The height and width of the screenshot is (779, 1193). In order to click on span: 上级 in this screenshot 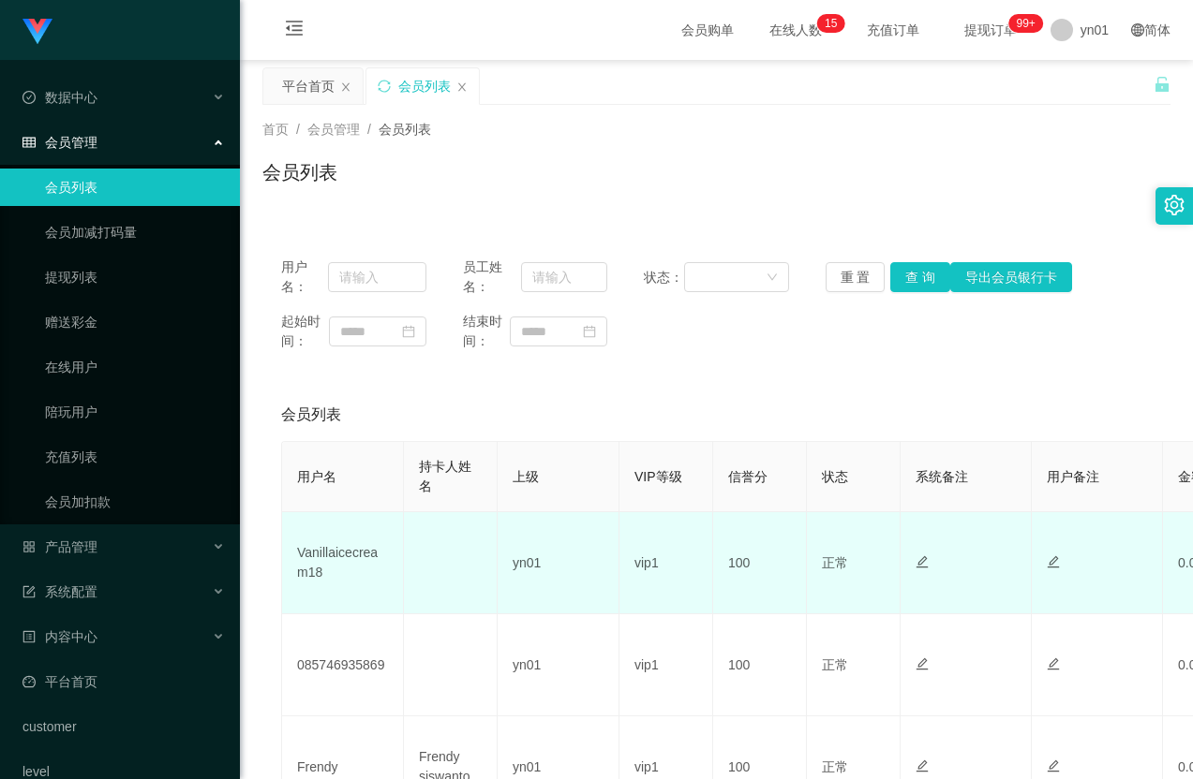, I will do `click(526, 477)`.